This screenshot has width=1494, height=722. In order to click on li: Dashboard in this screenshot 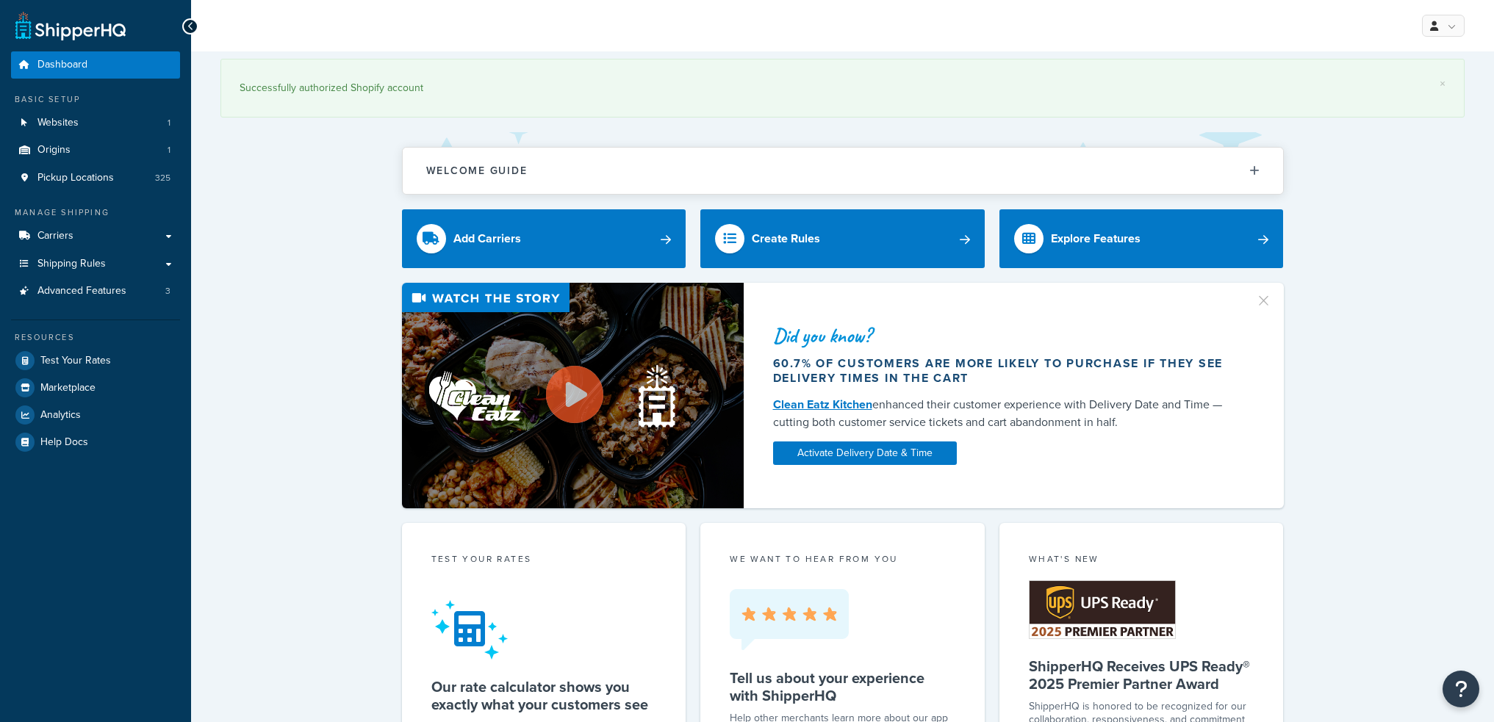, I will do `click(96, 65)`.